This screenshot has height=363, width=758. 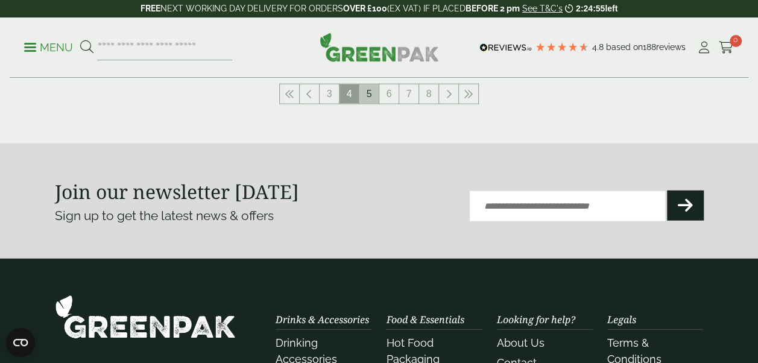 I want to click on strong: BEFORE 2 pm, so click(x=492, y=8).